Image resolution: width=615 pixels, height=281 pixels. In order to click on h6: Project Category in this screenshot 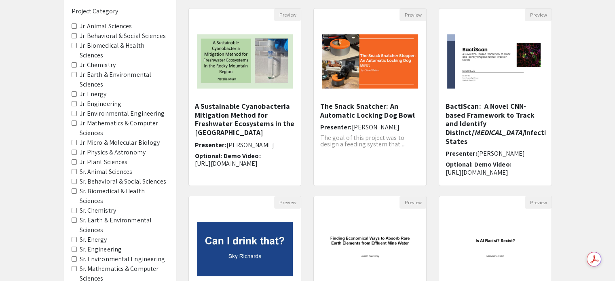, I will do `click(120, 11)`.